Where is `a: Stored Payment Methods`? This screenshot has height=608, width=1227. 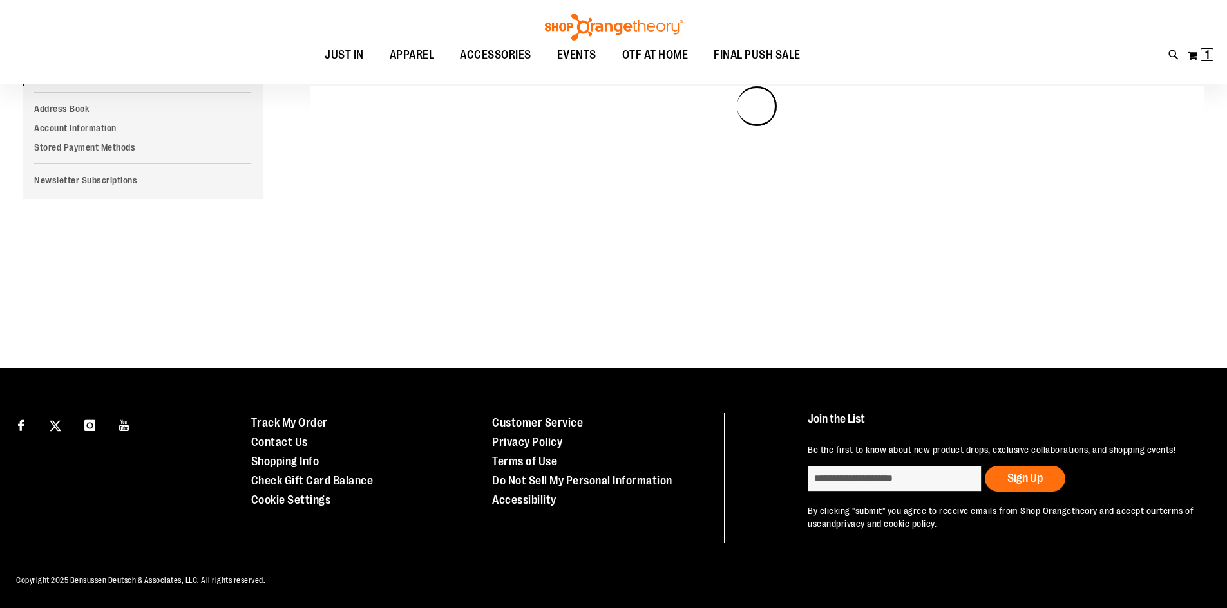 a: Stored Payment Methods is located at coordinates (142, 147).